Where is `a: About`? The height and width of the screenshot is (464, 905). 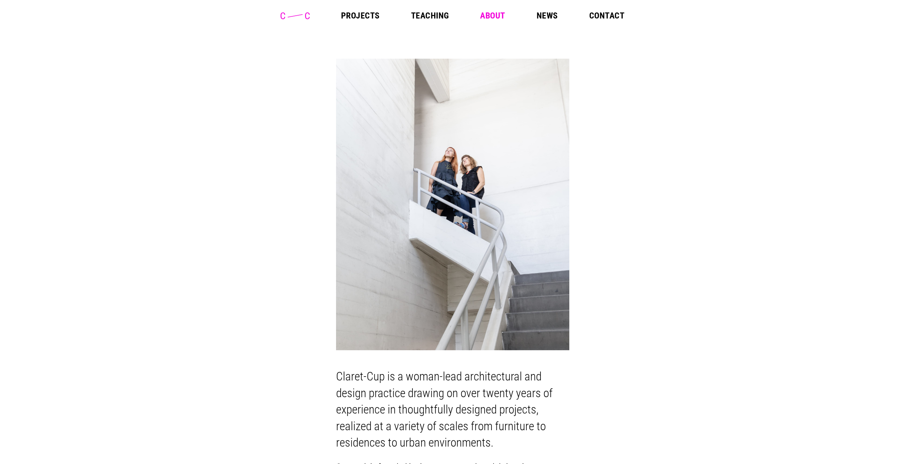 a: About is located at coordinates (493, 16).